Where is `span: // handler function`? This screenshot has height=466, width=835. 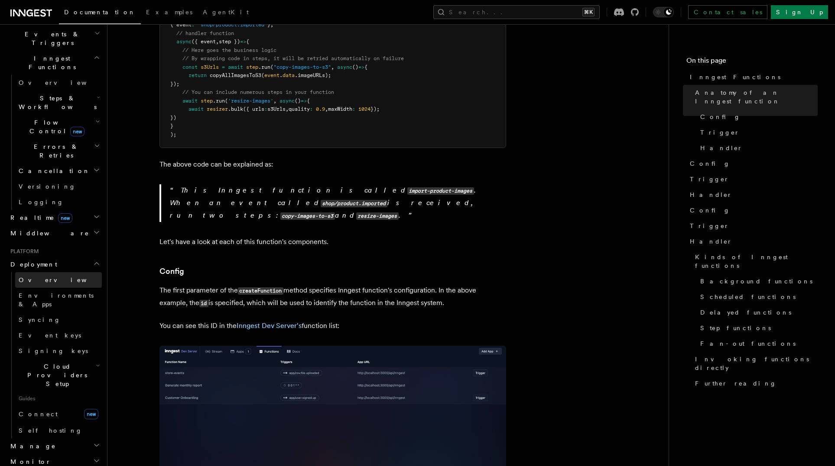
span: // handler function is located at coordinates (205, 33).